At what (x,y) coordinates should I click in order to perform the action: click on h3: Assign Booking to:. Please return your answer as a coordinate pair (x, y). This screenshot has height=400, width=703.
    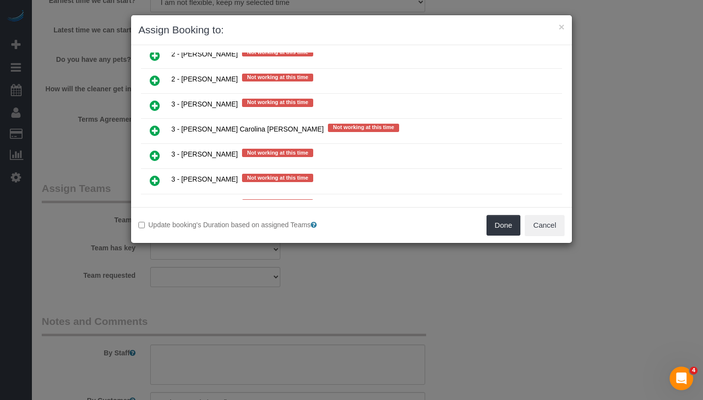
    Looking at the image, I should click on (352, 30).